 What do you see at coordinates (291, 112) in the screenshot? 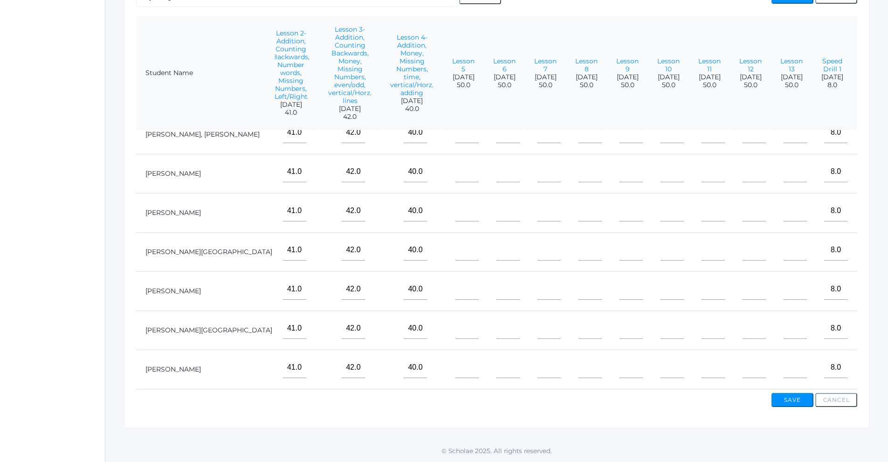
I see `span: 41.0` at bounding box center [291, 112].